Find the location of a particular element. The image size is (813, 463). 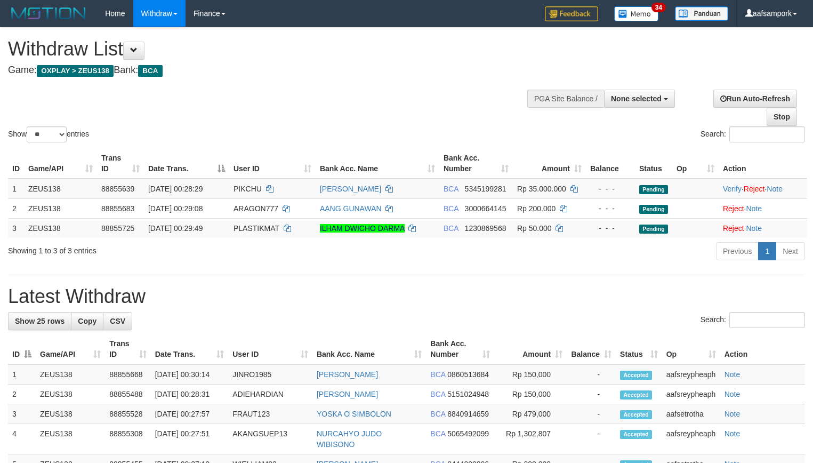

td: ADIEHARDIAN is located at coordinates (270, 394).